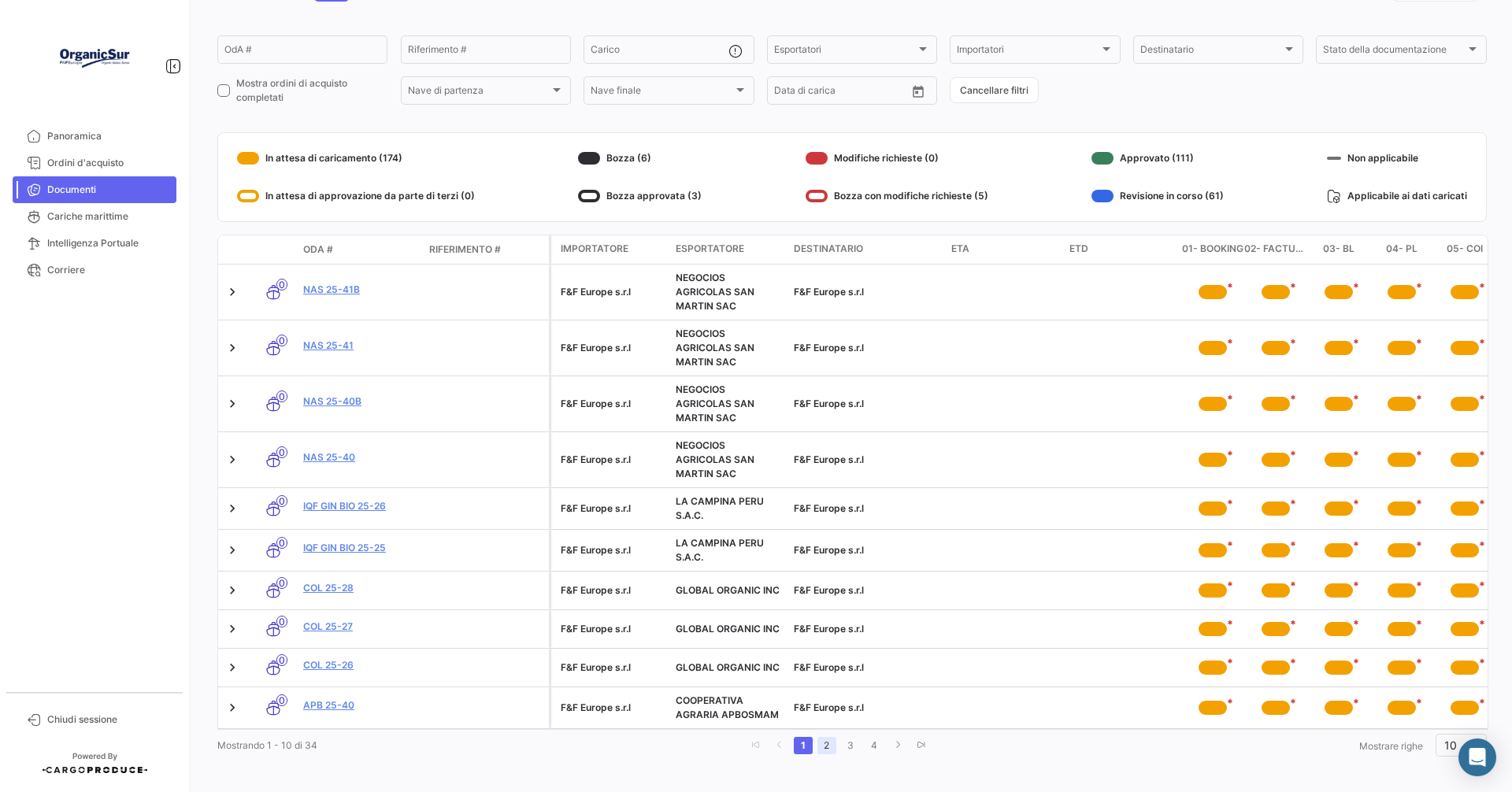 The image size is (1512, 792). Describe the element at coordinates (94, 244) in the screenshot. I see `a: Intelligenza Portuale` at that location.